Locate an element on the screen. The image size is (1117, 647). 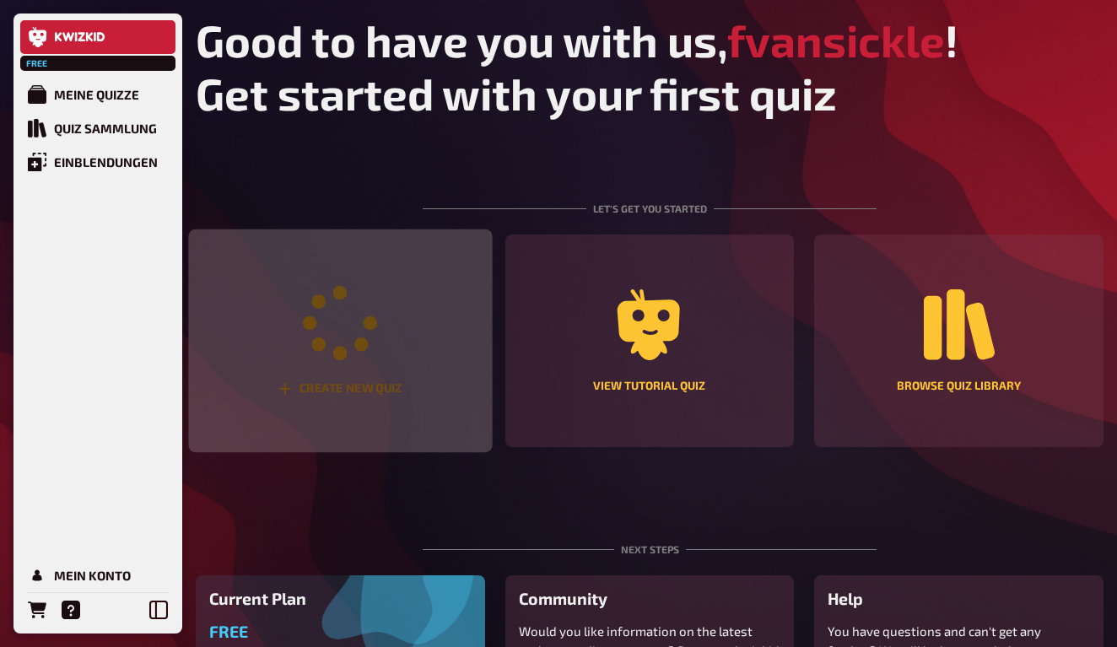
div: Let's get you started is located at coordinates (649, 197).